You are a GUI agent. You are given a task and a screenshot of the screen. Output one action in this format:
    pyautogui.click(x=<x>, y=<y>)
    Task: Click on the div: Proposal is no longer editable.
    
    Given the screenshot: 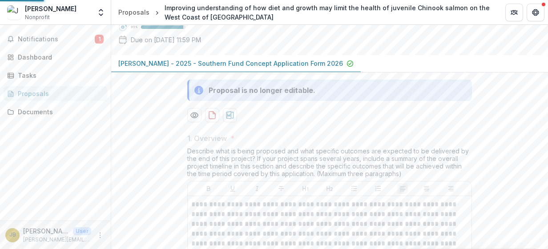 What is the action you would take?
    pyautogui.click(x=262, y=90)
    